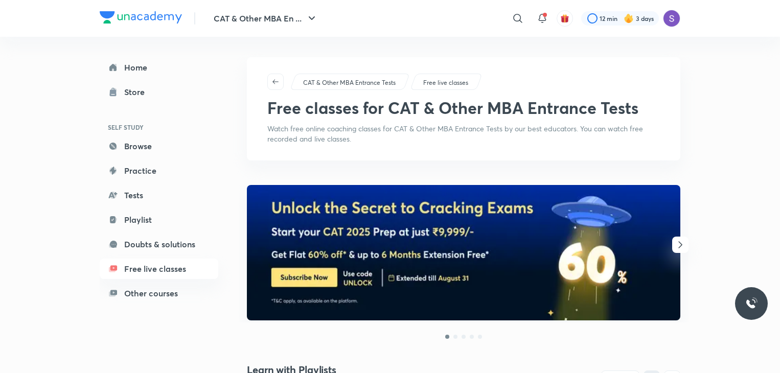  Describe the element at coordinates (159, 171) in the screenshot. I see `a: Practice` at that location.